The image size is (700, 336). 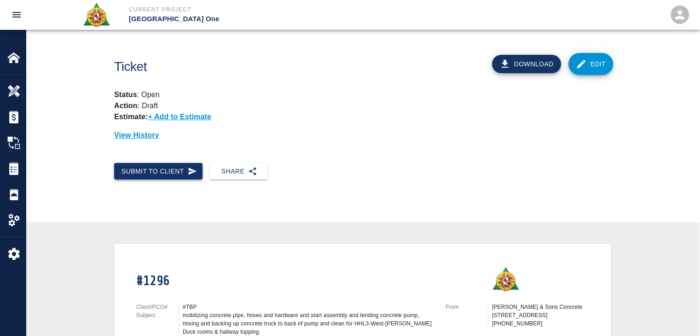 What do you see at coordinates (264, 10) in the screenshot?
I see `p: Current Project` at bounding box center [264, 10].